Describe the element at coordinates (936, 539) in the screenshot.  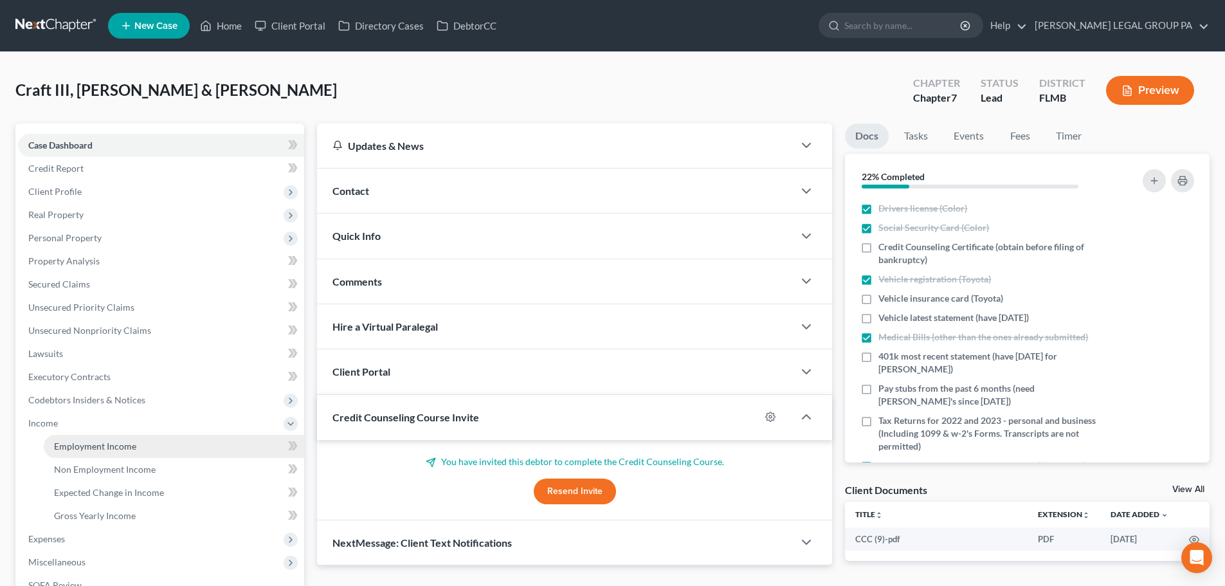
I see `td: CCC (9)-pdf` at that location.